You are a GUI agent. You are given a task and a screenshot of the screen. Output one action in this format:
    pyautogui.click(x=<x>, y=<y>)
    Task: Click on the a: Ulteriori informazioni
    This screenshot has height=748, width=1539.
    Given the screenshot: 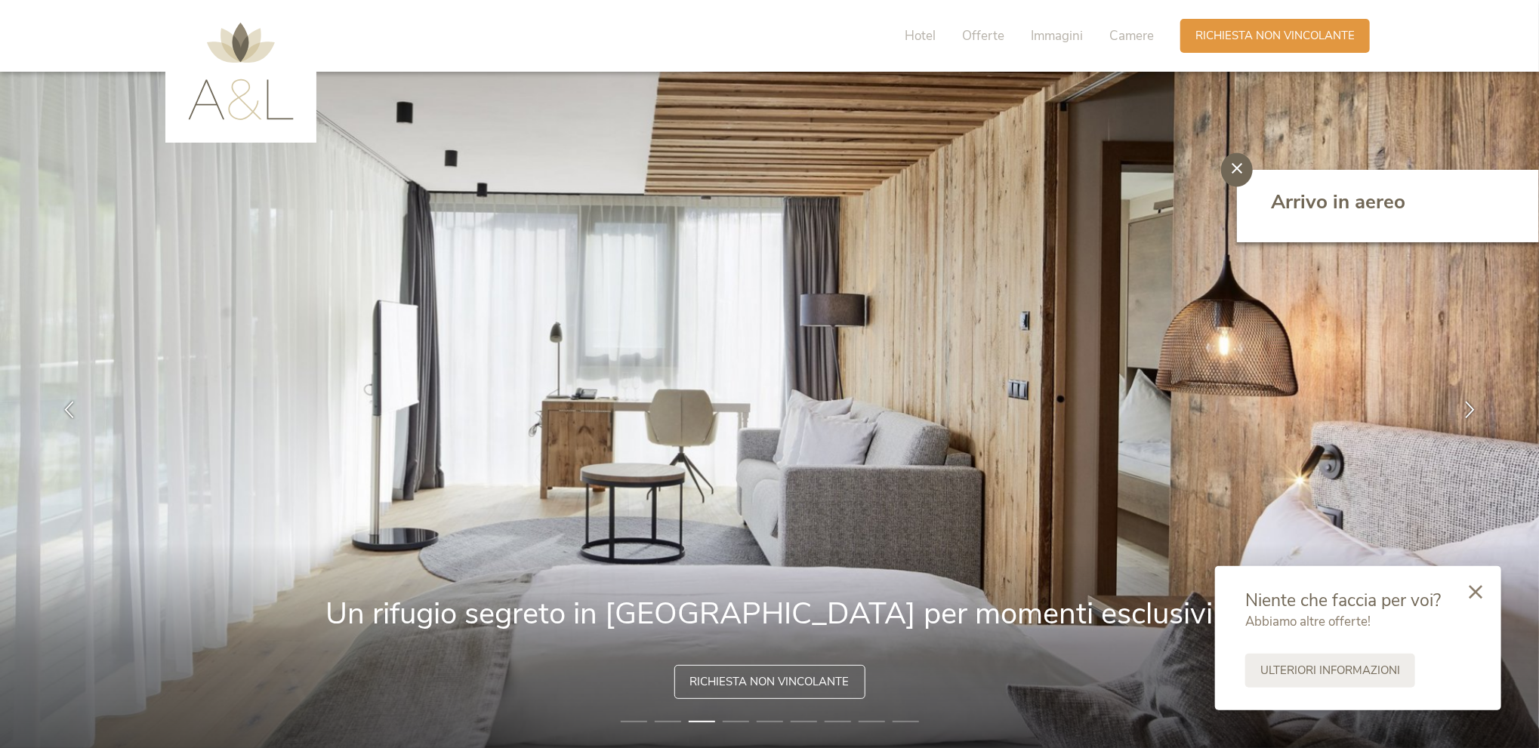 What is the action you would take?
    pyautogui.click(x=1330, y=671)
    